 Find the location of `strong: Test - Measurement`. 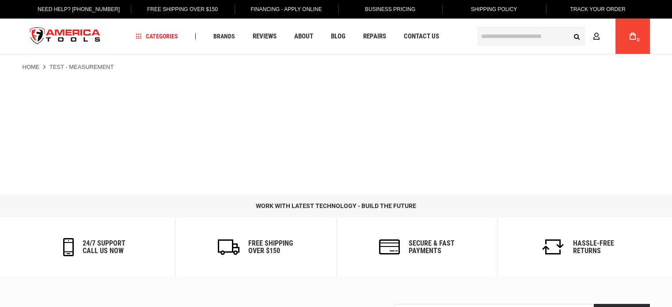

strong: Test - Measurement is located at coordinates (82, 67).